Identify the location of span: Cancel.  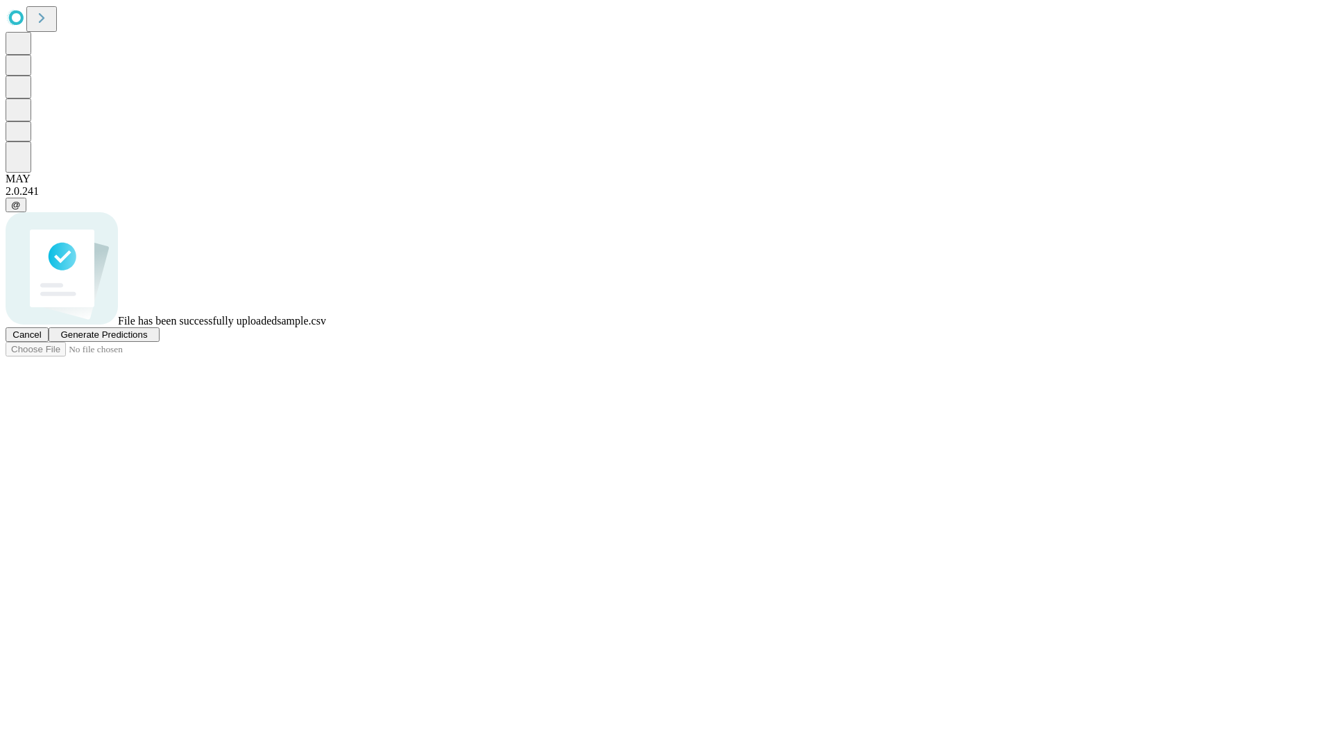
(27, 334).